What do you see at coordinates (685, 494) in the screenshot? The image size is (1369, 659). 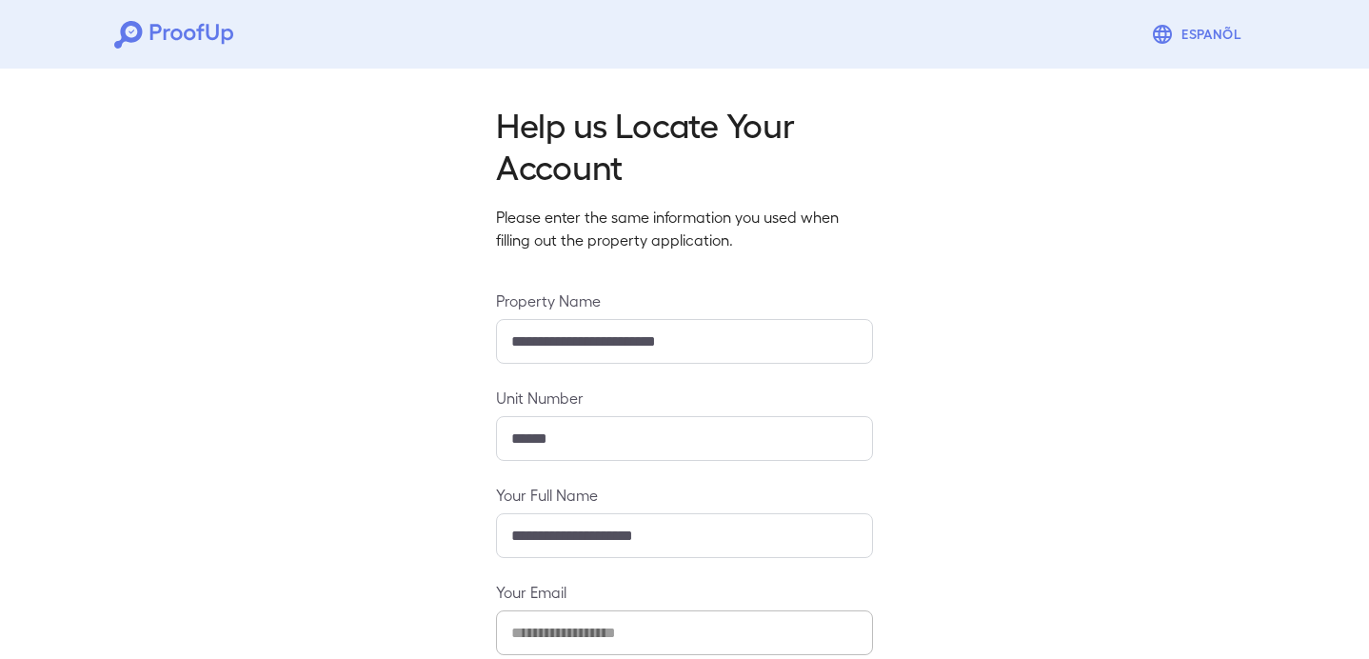 I see `label: Your Full Name` at bounding box center [685, 494].